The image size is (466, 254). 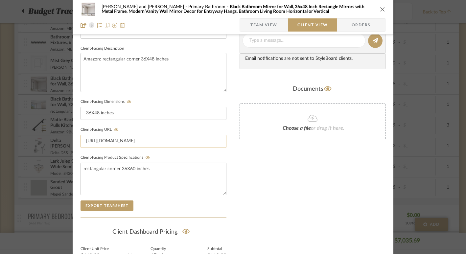 I want to click on img: Remove from project, so click(x=123, y=25).